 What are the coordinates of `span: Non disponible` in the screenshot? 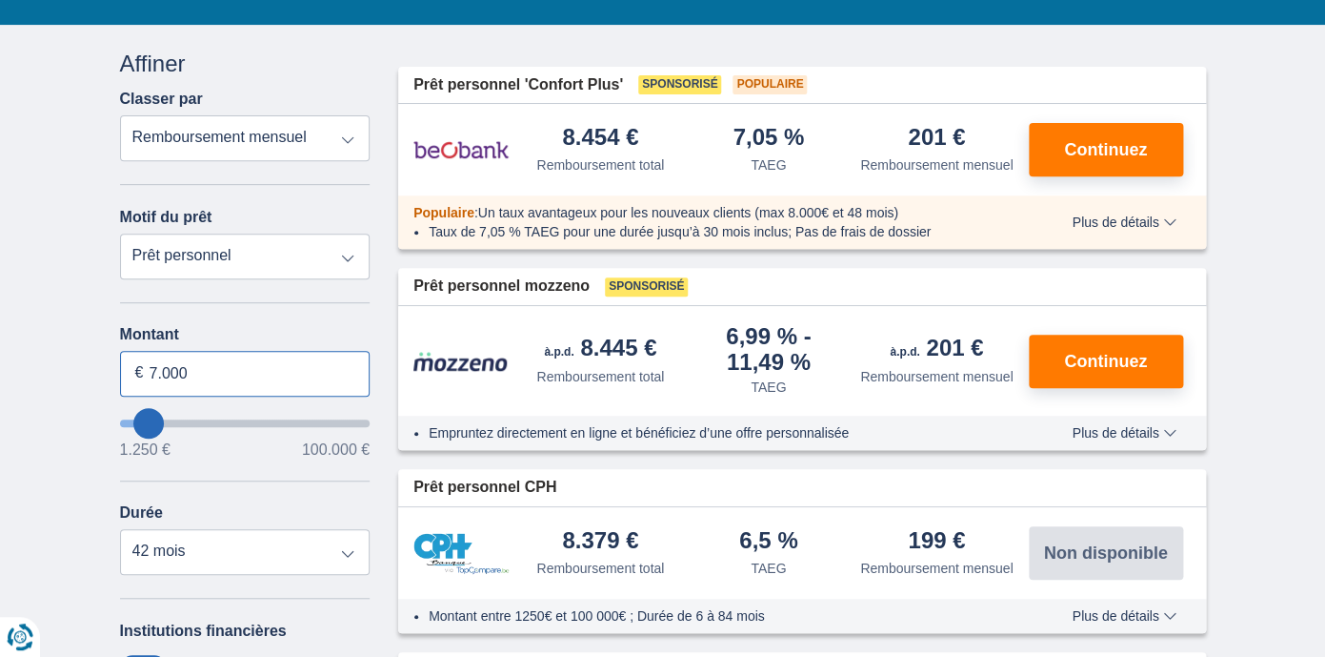 It's located at (1106, 553).